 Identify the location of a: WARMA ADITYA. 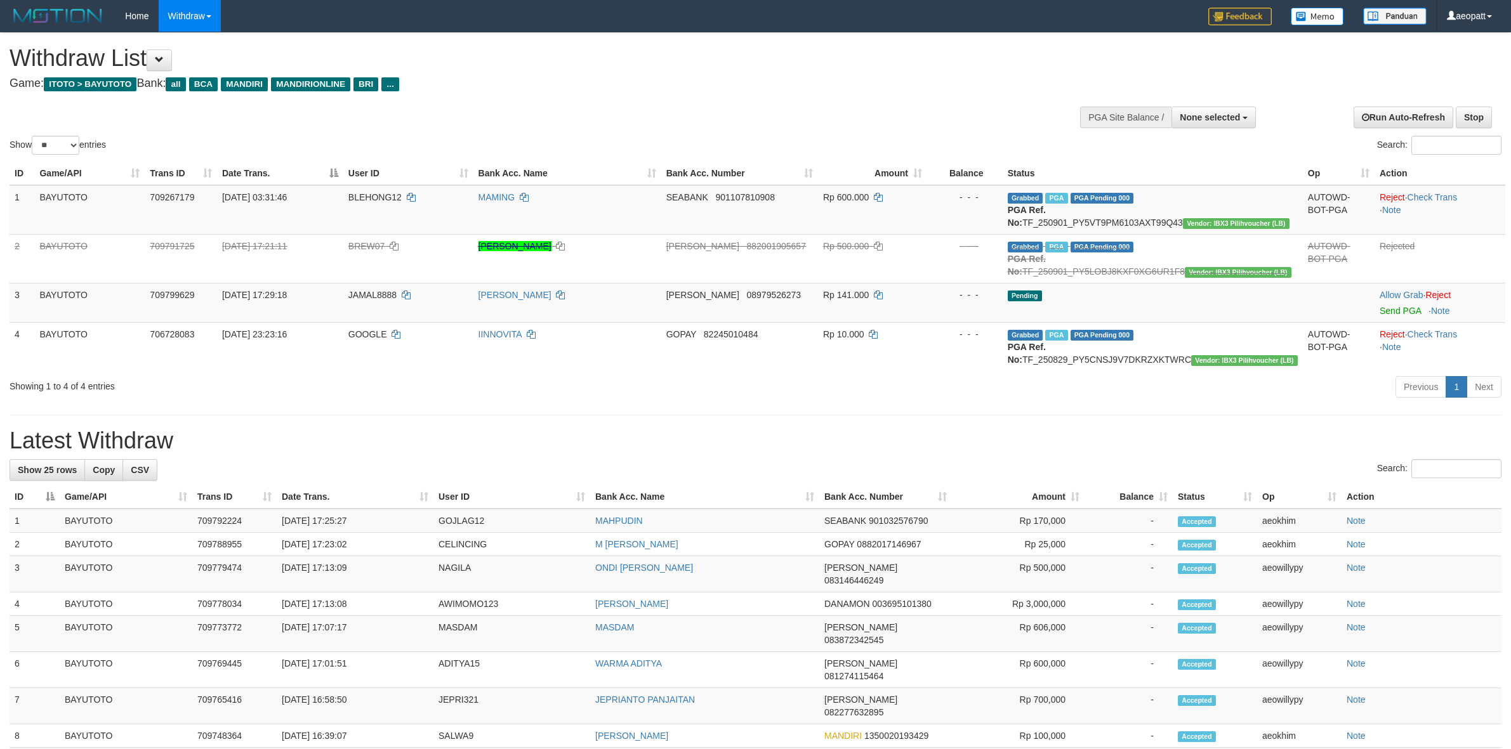
(628, 664).